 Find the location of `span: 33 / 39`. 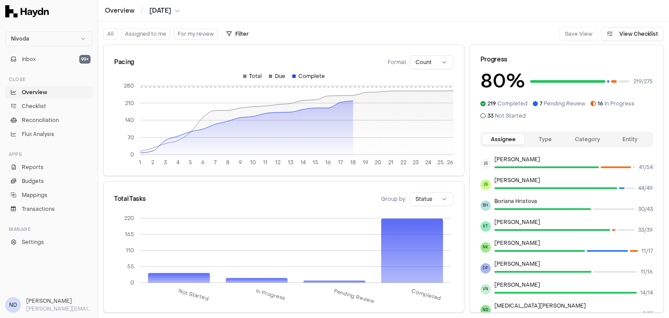

span: 33 / 39 is located at coordinates (646, 230).